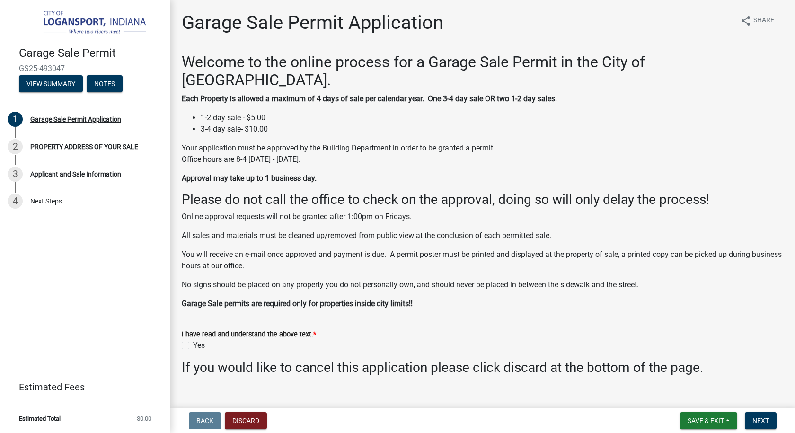  What do you see at coordinates (708, 421) in the screenshot?
I see `button: Save & Exit` at bounding box center [708, 421].